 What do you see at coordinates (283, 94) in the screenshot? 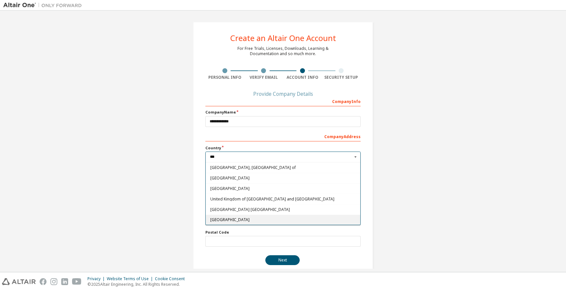
I see `div: Provide Company Details` at bounding box center [283, 94].